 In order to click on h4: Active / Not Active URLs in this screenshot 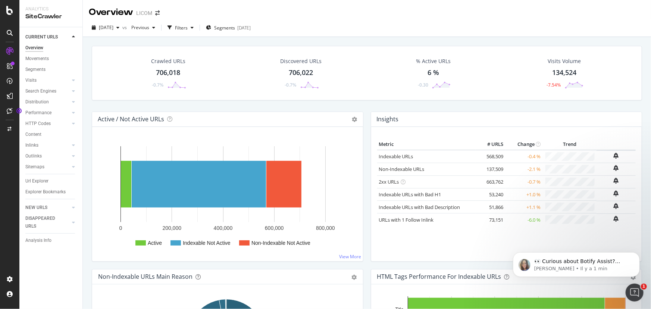, I will do `click(131, 119)`.